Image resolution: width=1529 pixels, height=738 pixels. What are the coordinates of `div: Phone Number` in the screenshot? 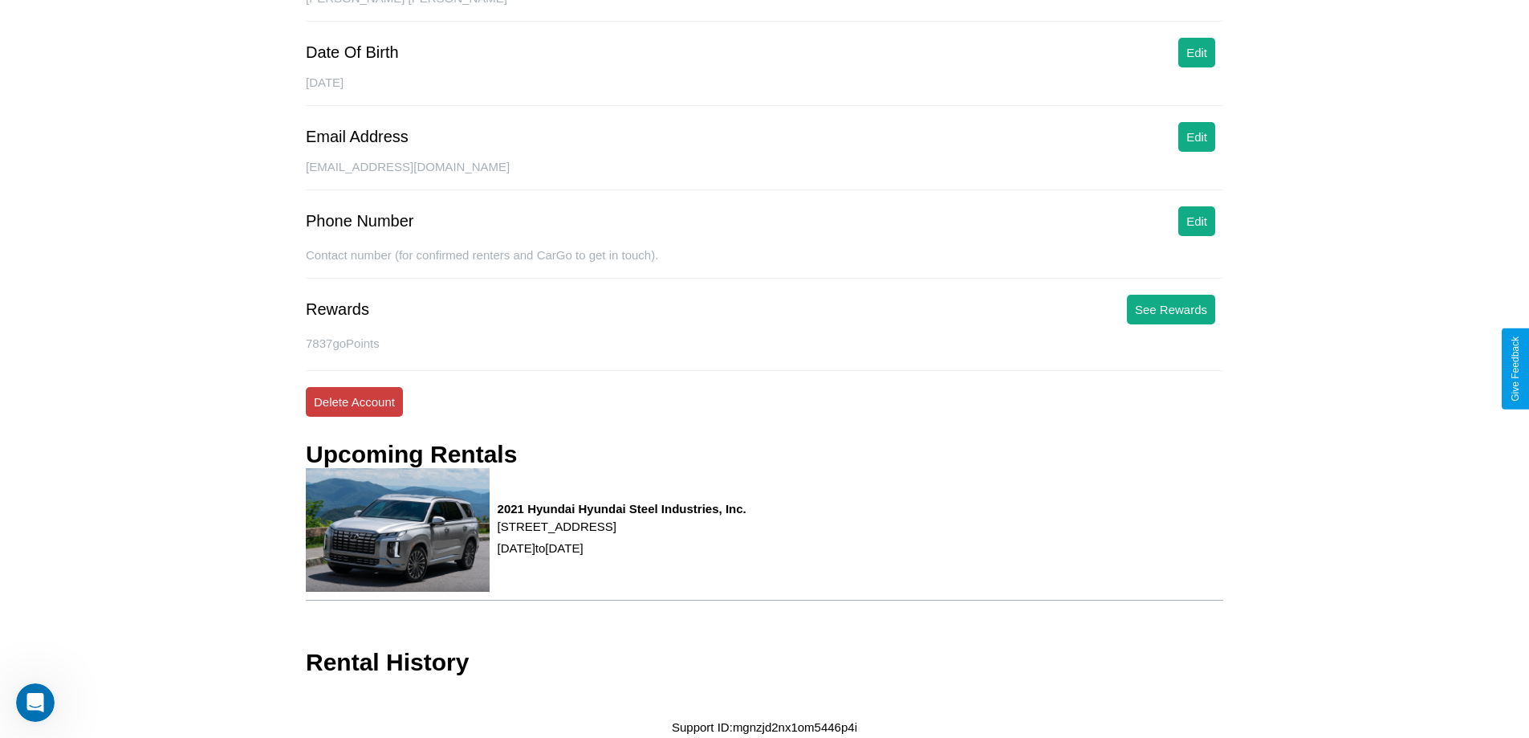 It's located at (360, 221).